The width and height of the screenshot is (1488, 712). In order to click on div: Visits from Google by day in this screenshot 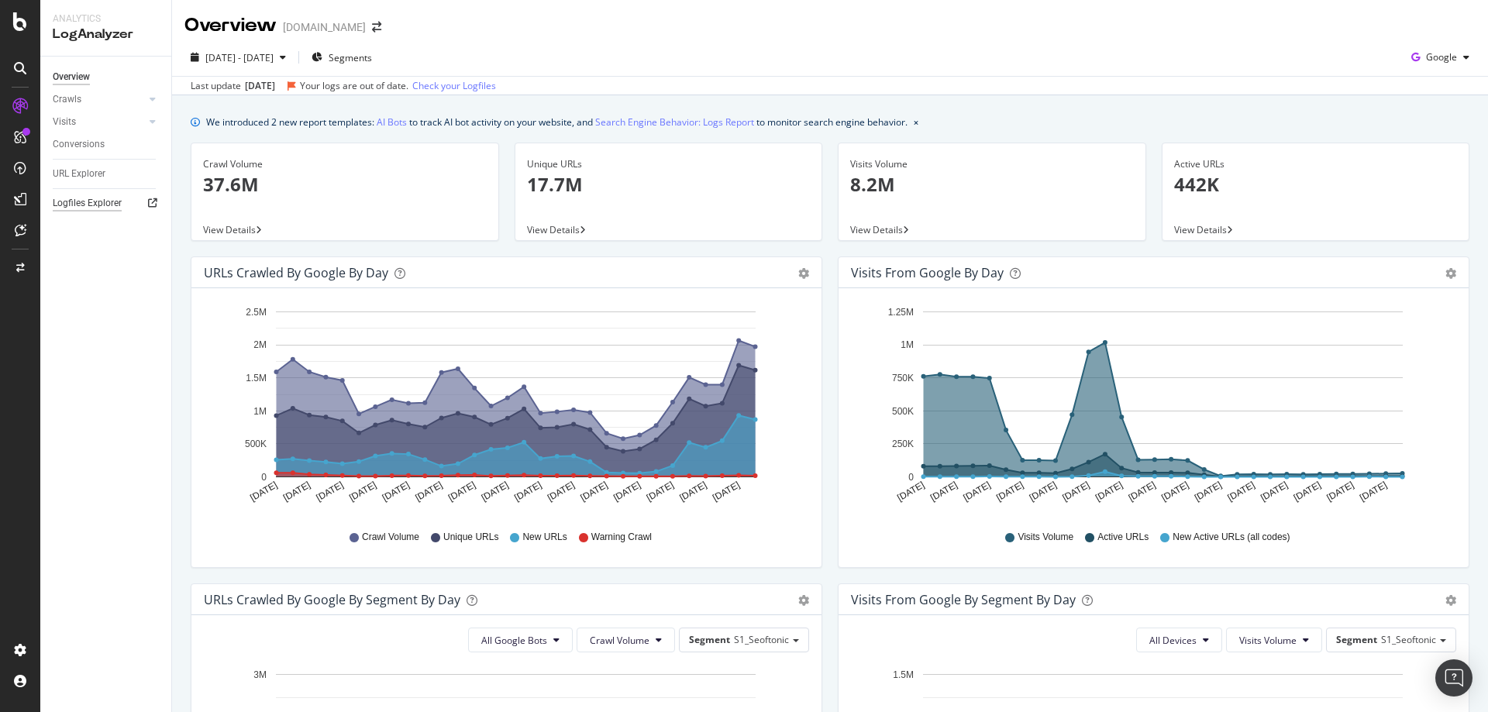, I will do `click(927, 273)`.